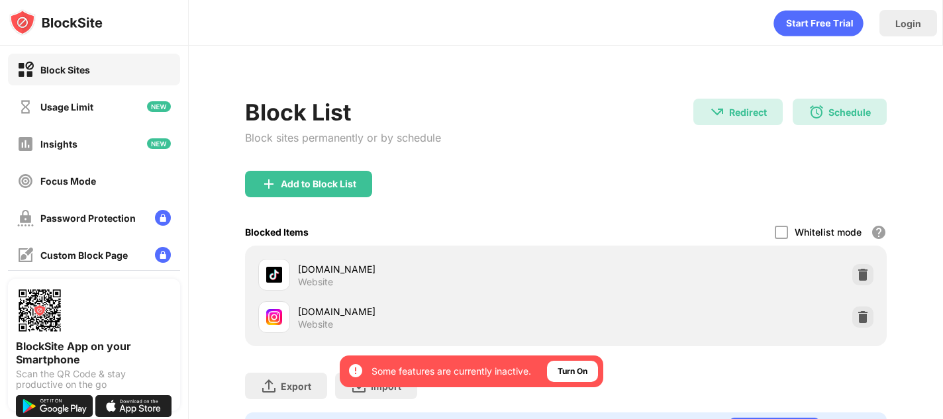 Image resolution: width=943 pixels, height=419 pixels. I want to click on div: Block List, so click(343, 112).